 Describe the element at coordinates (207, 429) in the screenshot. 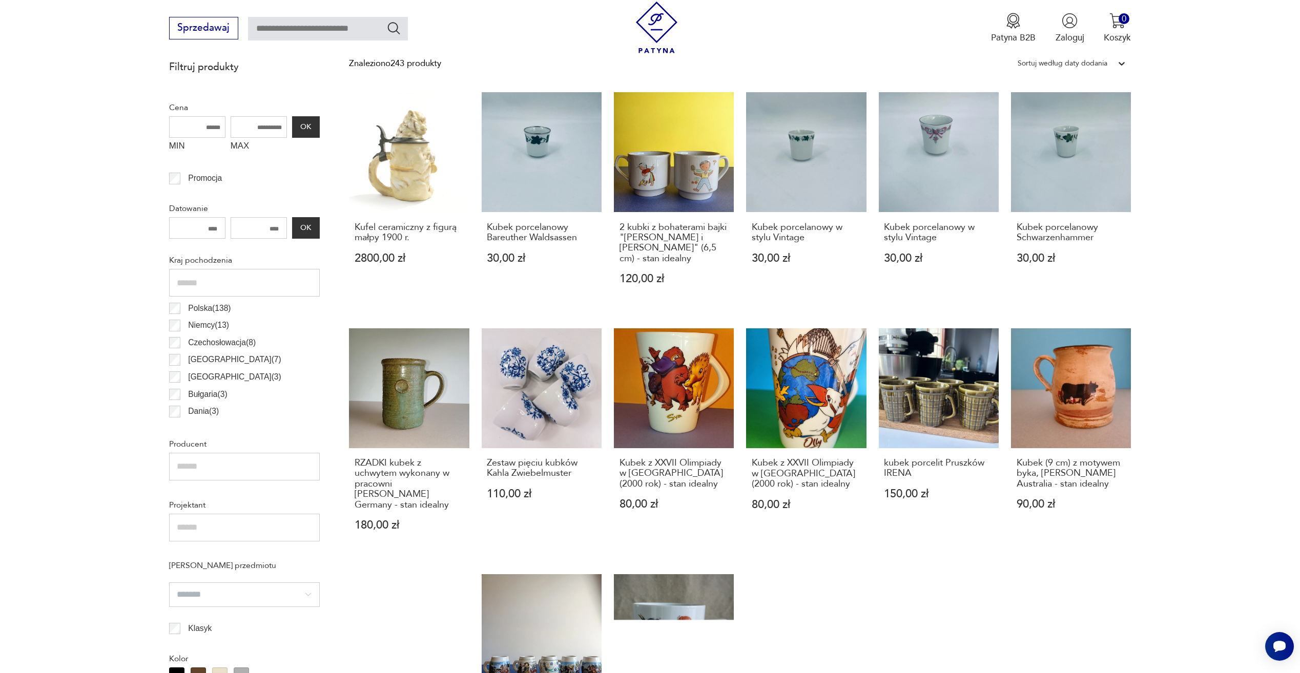

I see `p: Szwecja ( 2 )` at that location.